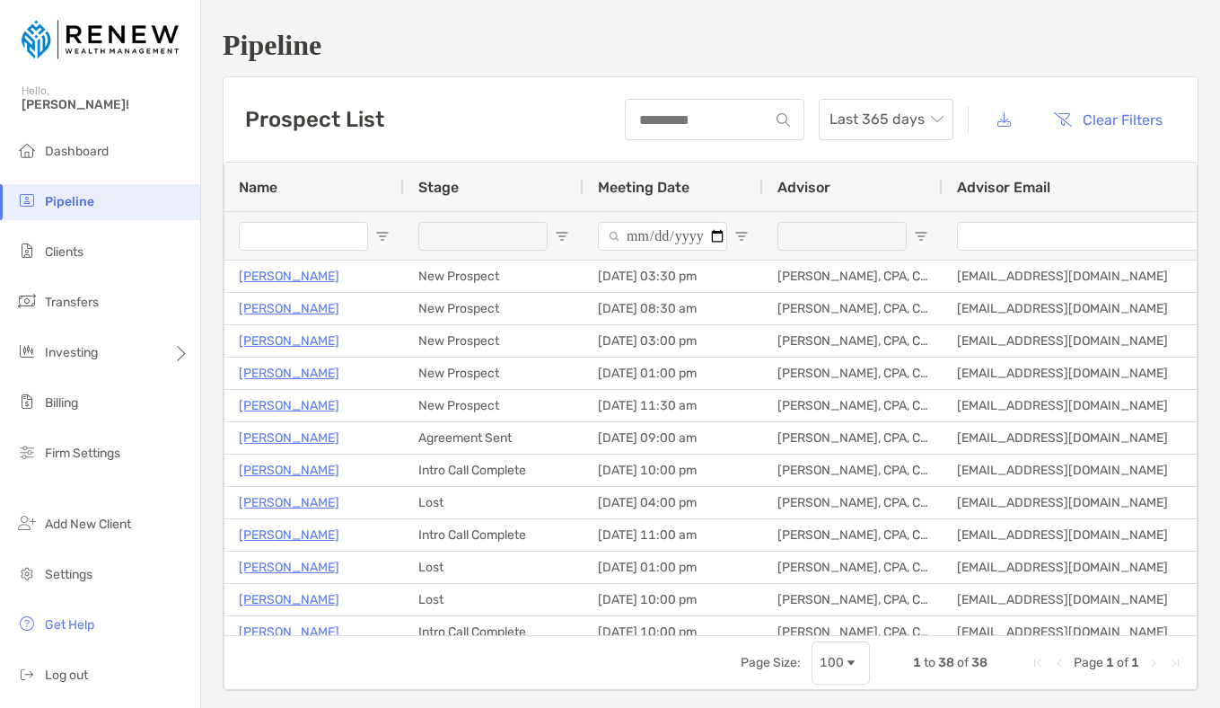  I want to click on span: Settings, so click(68, 574).